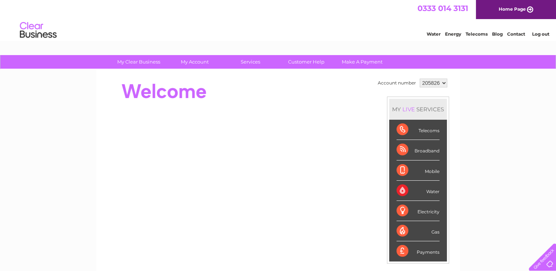  I want to click on div: MY SERVICES, so click(418, 109).